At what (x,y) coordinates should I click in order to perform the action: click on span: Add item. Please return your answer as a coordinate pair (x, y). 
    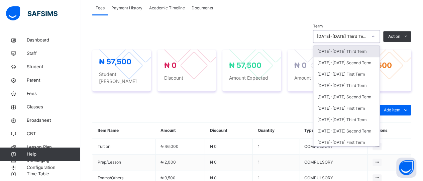
    Looking at the image, I should click on (392, 110).